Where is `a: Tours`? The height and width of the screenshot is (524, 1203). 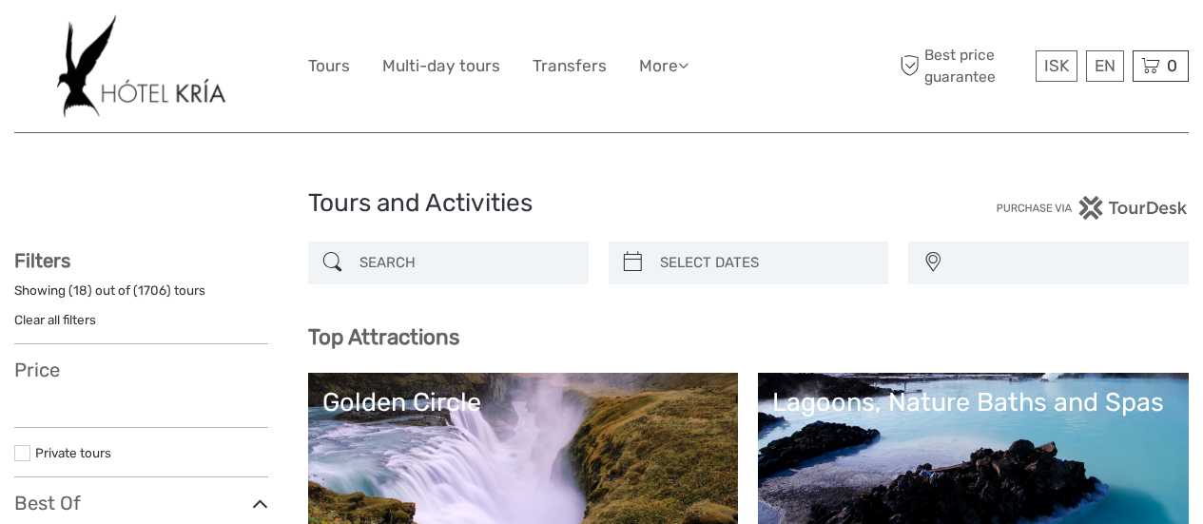 a: Tours is located at coordinates (329, 66).